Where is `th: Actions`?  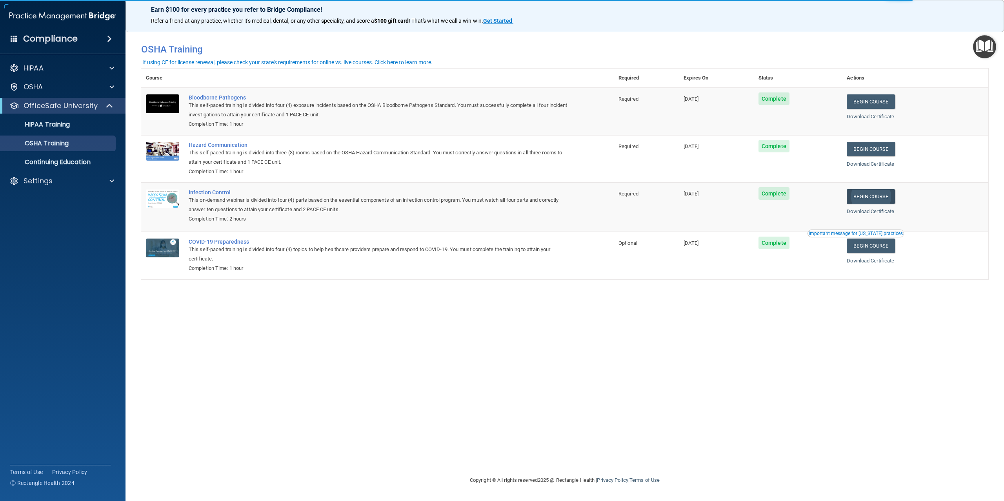
th: Actions is located at coordinates (915, 78).